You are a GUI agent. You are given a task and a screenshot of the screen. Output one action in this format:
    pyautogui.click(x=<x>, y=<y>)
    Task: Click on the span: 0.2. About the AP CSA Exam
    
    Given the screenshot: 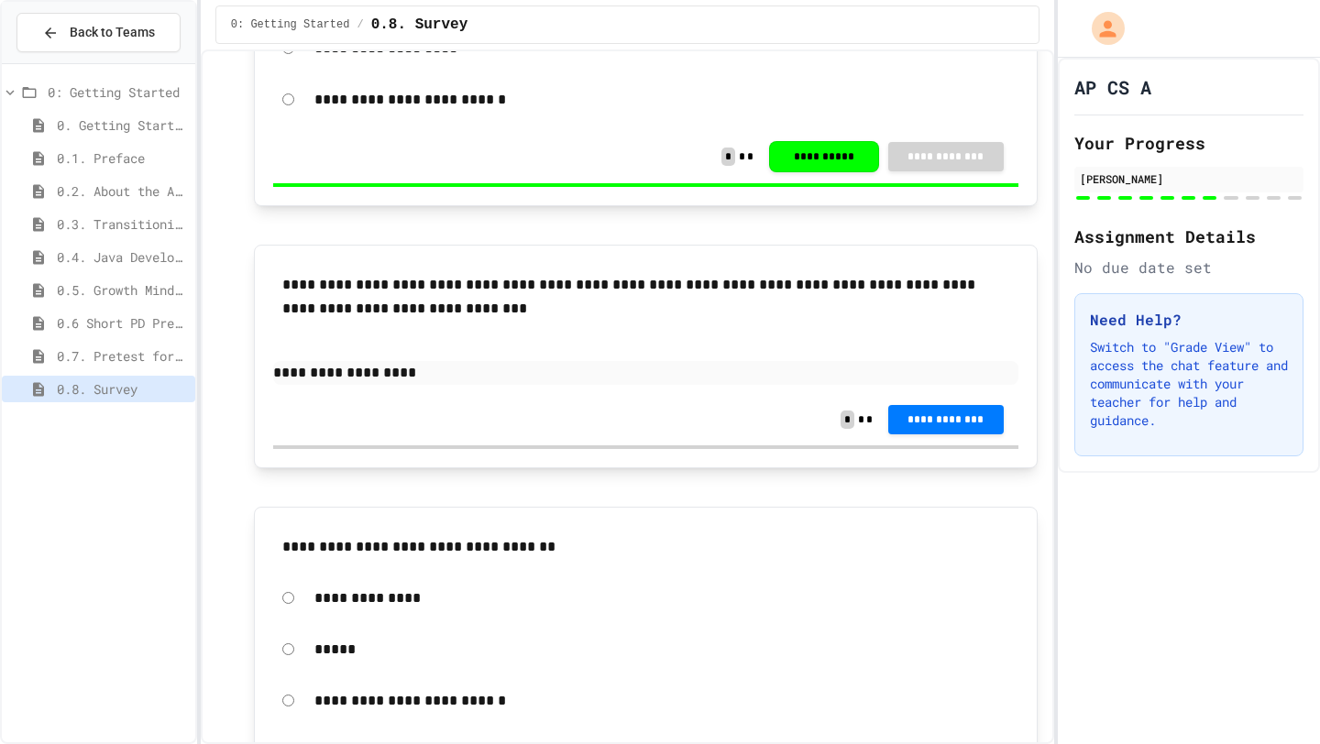 What is the action you would take?
    pyautogui.click(x=122, y=191)
    